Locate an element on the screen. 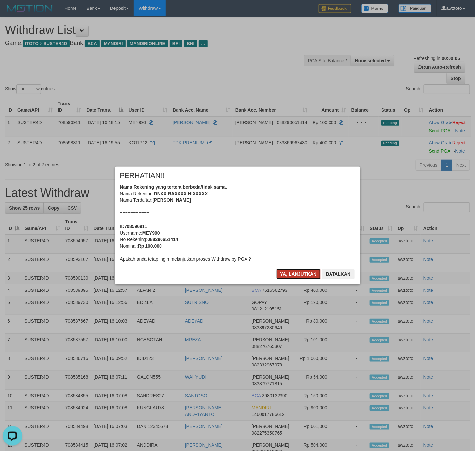 The height and width of the screenshot is (451, 475). button: Batalkan is located at coordinates (339, 274).